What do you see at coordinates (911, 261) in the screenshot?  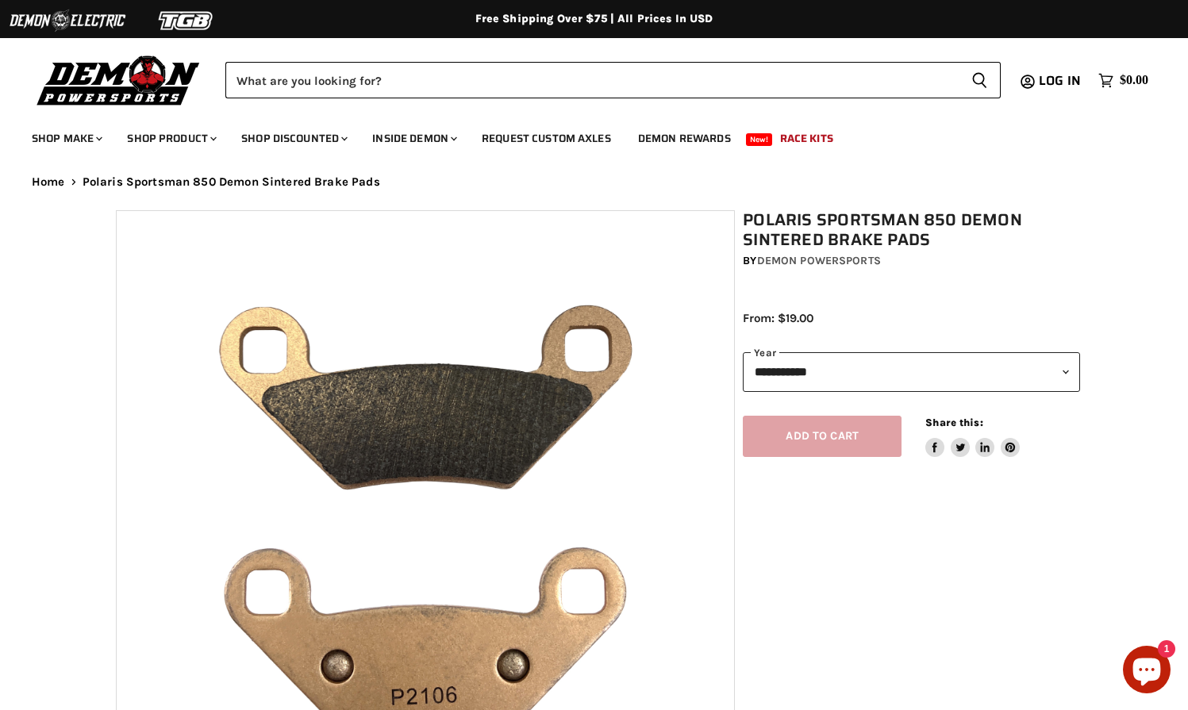 I see `div: by` at bounding box center [911, 261].